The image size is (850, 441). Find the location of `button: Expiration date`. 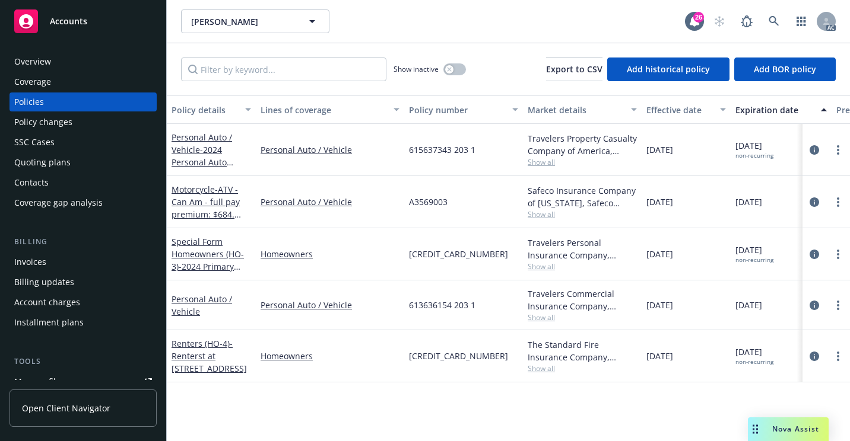

button: Expiration date is located at coordinates (781, 110).